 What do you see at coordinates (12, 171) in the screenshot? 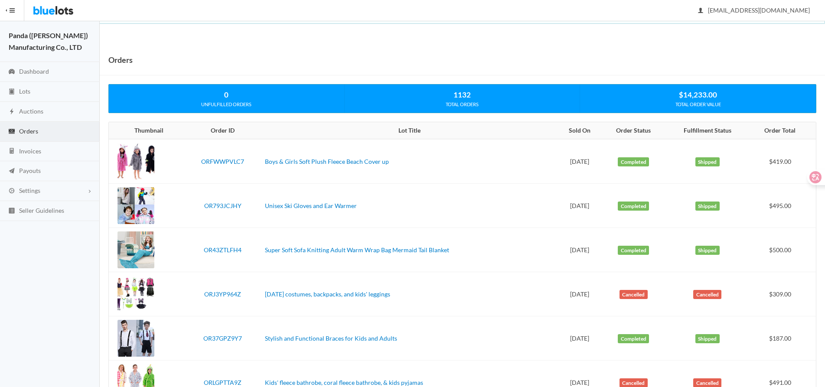
I see `ion-icon: paper plane` at bounding box center [12, 171].